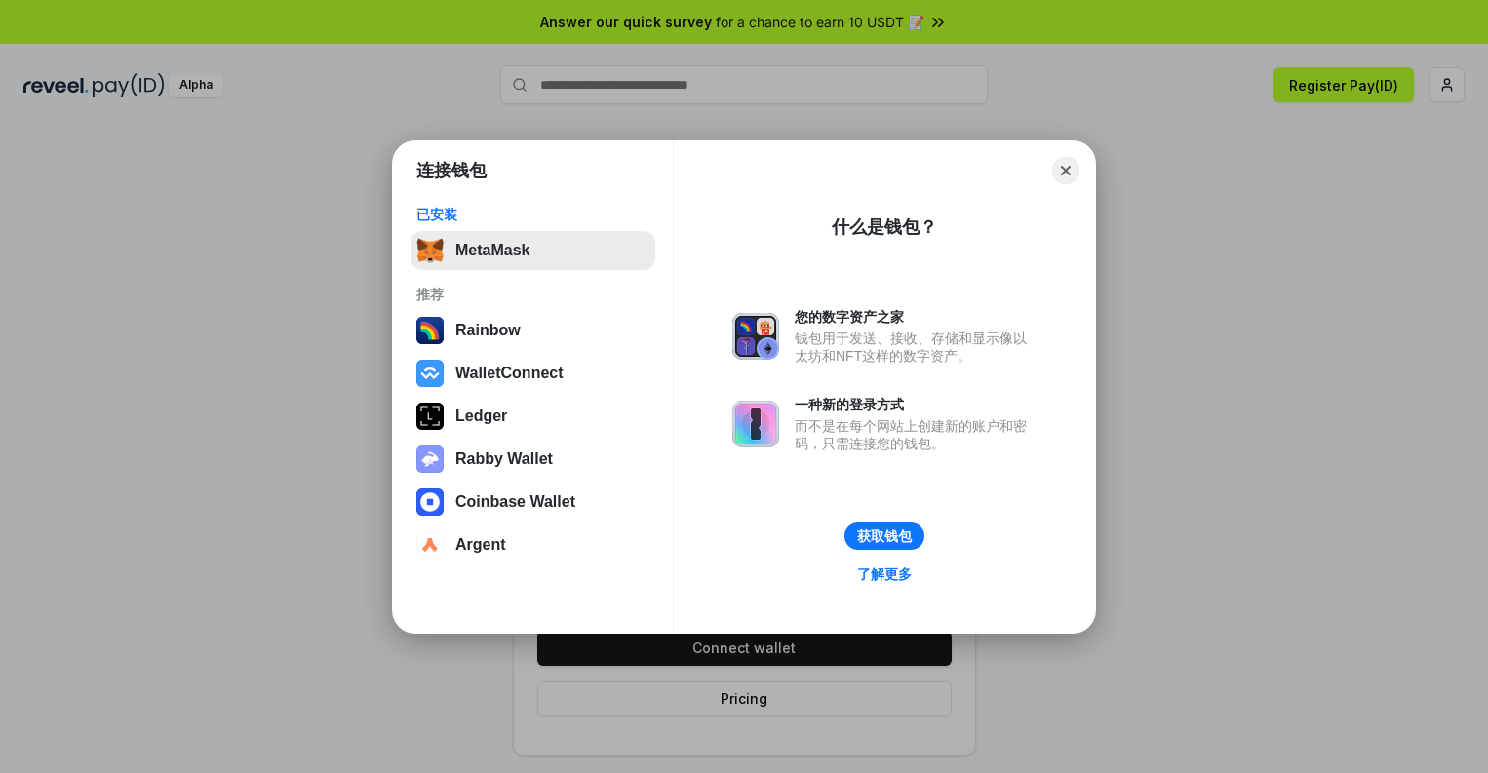 The height and width of the screenshot is (773, 1488). I want to click on button: Argent, so click(532, 545).